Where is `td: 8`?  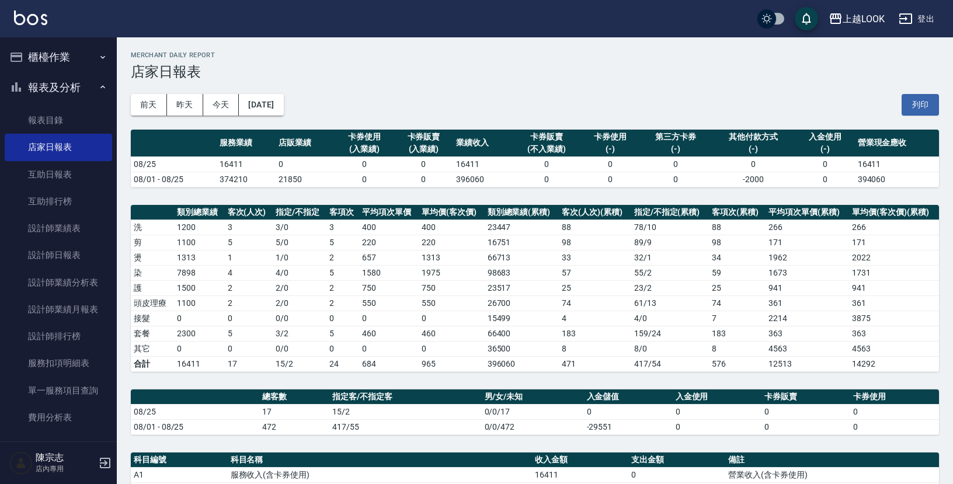
td: 8 is located at coordinates (594, 349).